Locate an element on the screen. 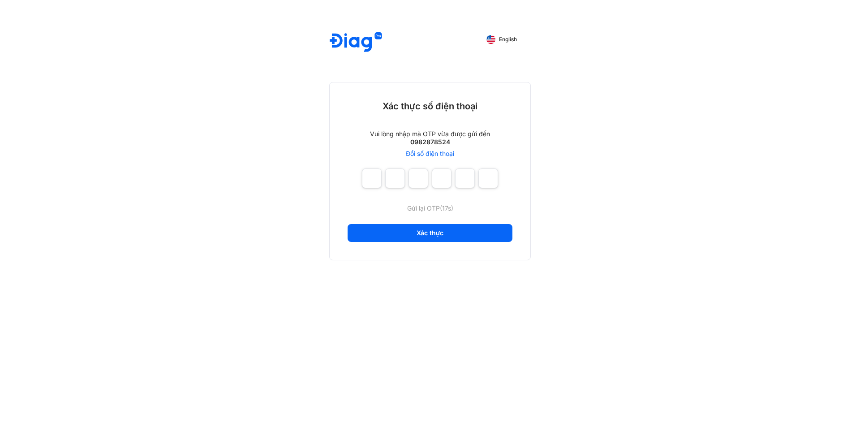 Image resolution: width=860 pixels, height=427 pixels. a: Đổi số điện thoại is located at coordinates (430, 154).